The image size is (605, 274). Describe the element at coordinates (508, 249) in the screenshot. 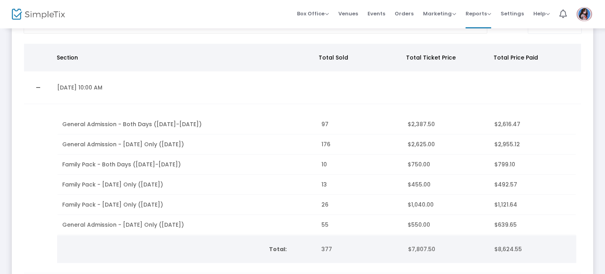

I see `span: $8,624.55` at that location.